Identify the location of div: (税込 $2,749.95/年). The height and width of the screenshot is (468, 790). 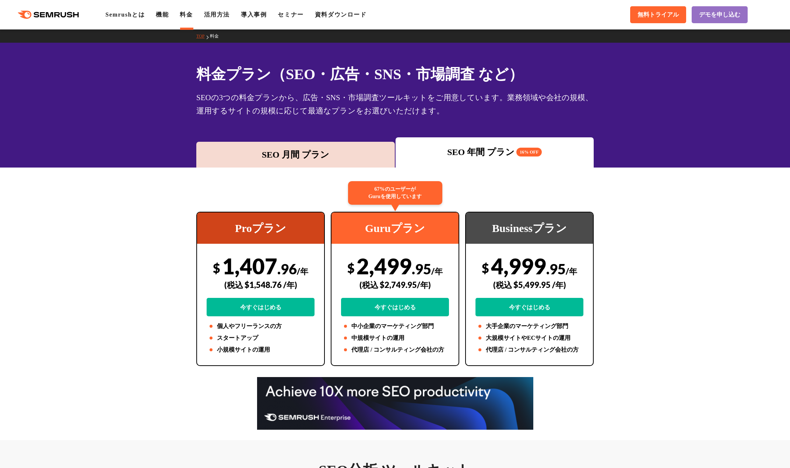
(395, 285).